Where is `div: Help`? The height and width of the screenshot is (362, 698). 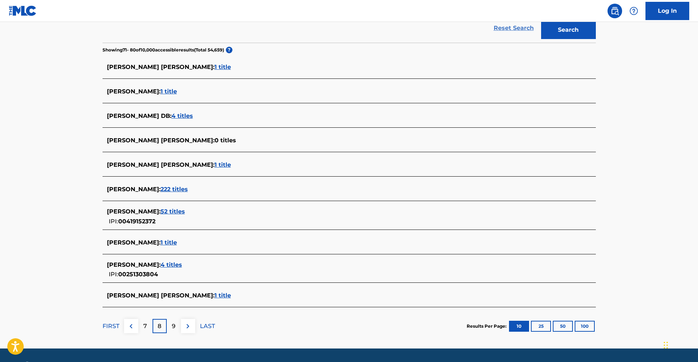 div: Help is located at coordinates (634, 11).